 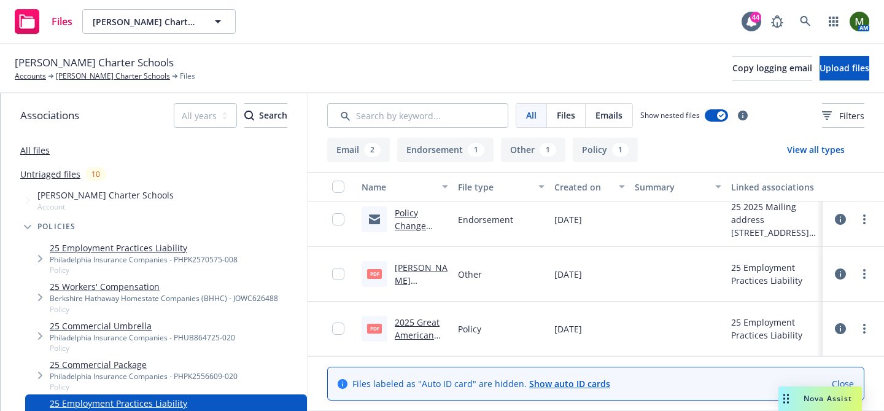 What do you see at coordinates (501, 187) in the screenshot?
I see `button: File type` at bounding box center [501, 187].